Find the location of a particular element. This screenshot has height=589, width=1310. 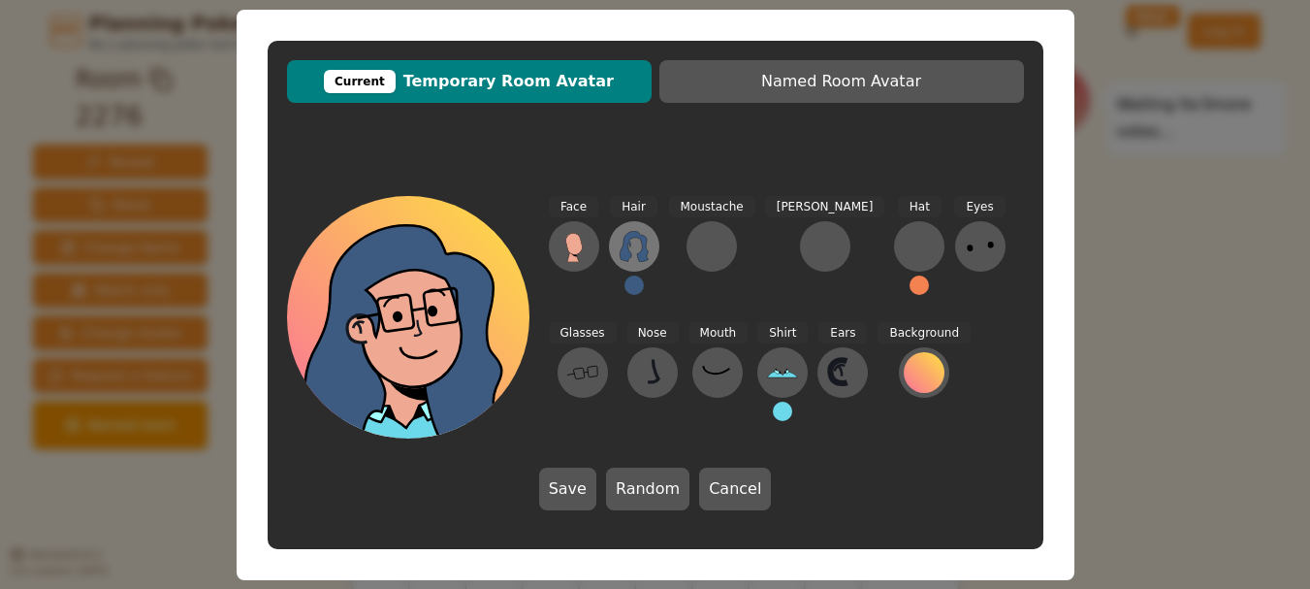

span: Face is located at coordinates (573, 207).